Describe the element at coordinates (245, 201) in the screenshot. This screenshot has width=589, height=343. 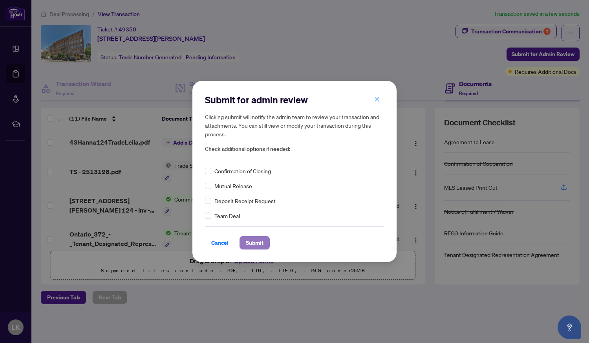
I see `span: Deposit Receipt Request` at that location.